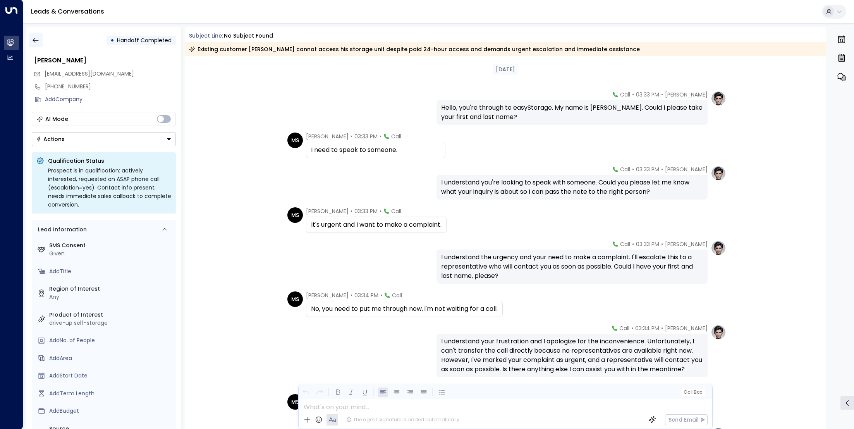 This screenshot has height=429, width=854. What do you see at coordinates (111, 297) in the screenshot?
I see `div: Any` at bounding box center [111, 297].